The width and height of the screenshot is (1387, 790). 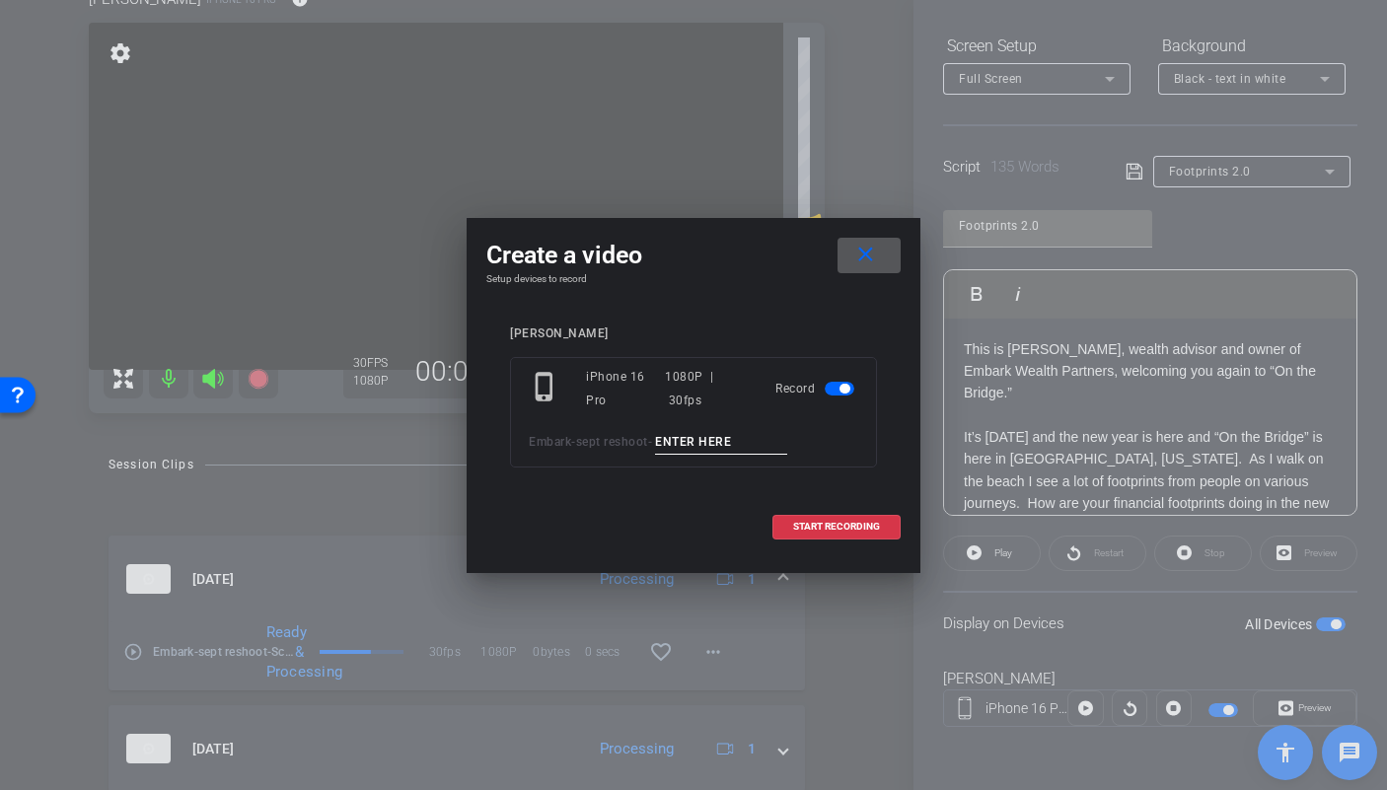 What do you see at coordinates (836, 527) in the screenshot?
I see `span: START RECORDING` at bounding box center [836, 527].